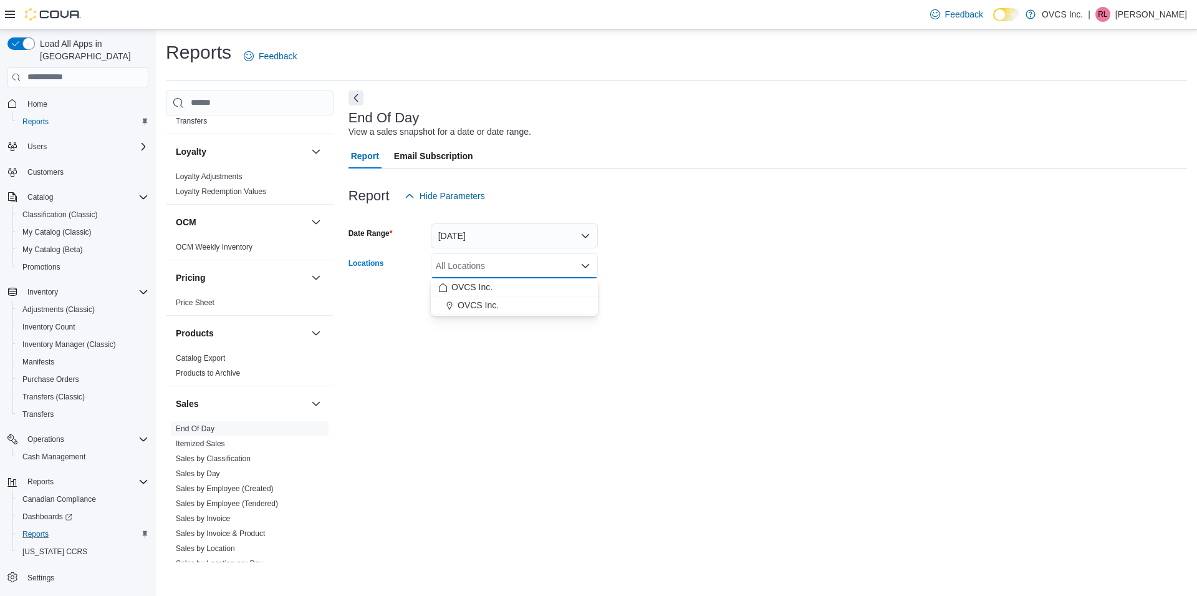 The width and height of the screenshot is (1197, 596). I want to click on a: Loyalty Redemption Values, so click(221, 191).